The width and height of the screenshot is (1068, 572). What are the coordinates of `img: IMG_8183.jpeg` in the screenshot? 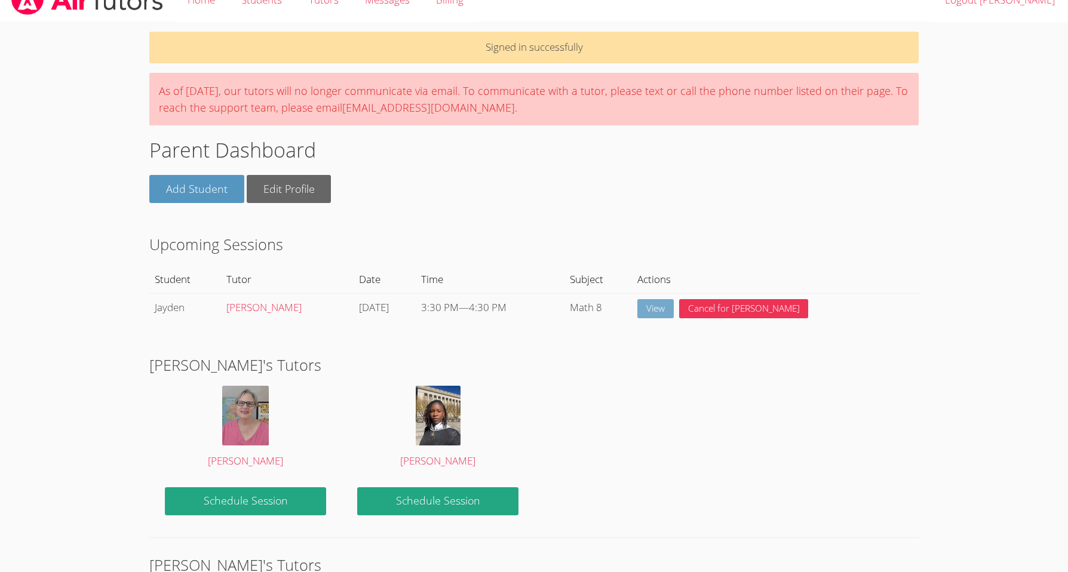 It's located at (438, 416).